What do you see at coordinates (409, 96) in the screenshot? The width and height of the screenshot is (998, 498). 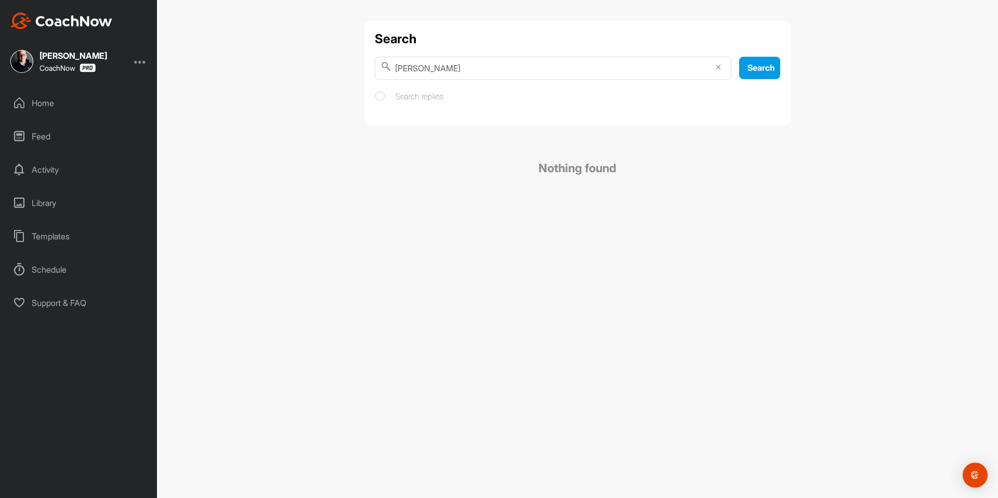 I see `label: Search replies` at bounding box center [409, 96].